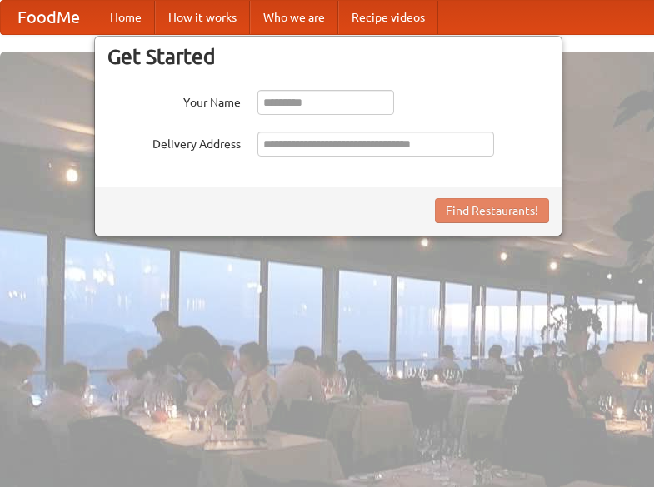 The width and height of the screenshot is (654, 487). I want to click on a: FoodMe, so click(48, 17).